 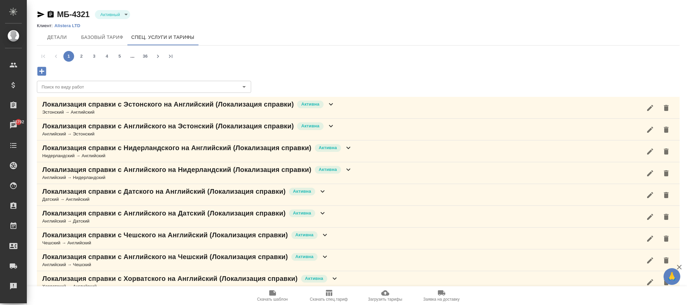 What do you see at coordinates (358, 195) in the screenshot?
I see `div: Локализация справки с Датского на Английский (Локализация справки)АктивнаДатский → Английский` at bounding box center [358, 195].